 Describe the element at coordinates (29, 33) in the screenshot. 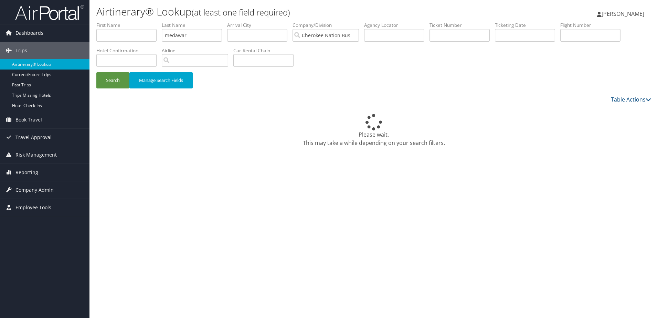

I see `span: Dashboards` at that location.